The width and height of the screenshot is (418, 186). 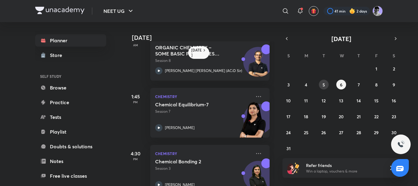 What do you see at coordinates (394, 85) in the screenshot?
I see `button: August 9, 2025` at bounding box center [394, 85].